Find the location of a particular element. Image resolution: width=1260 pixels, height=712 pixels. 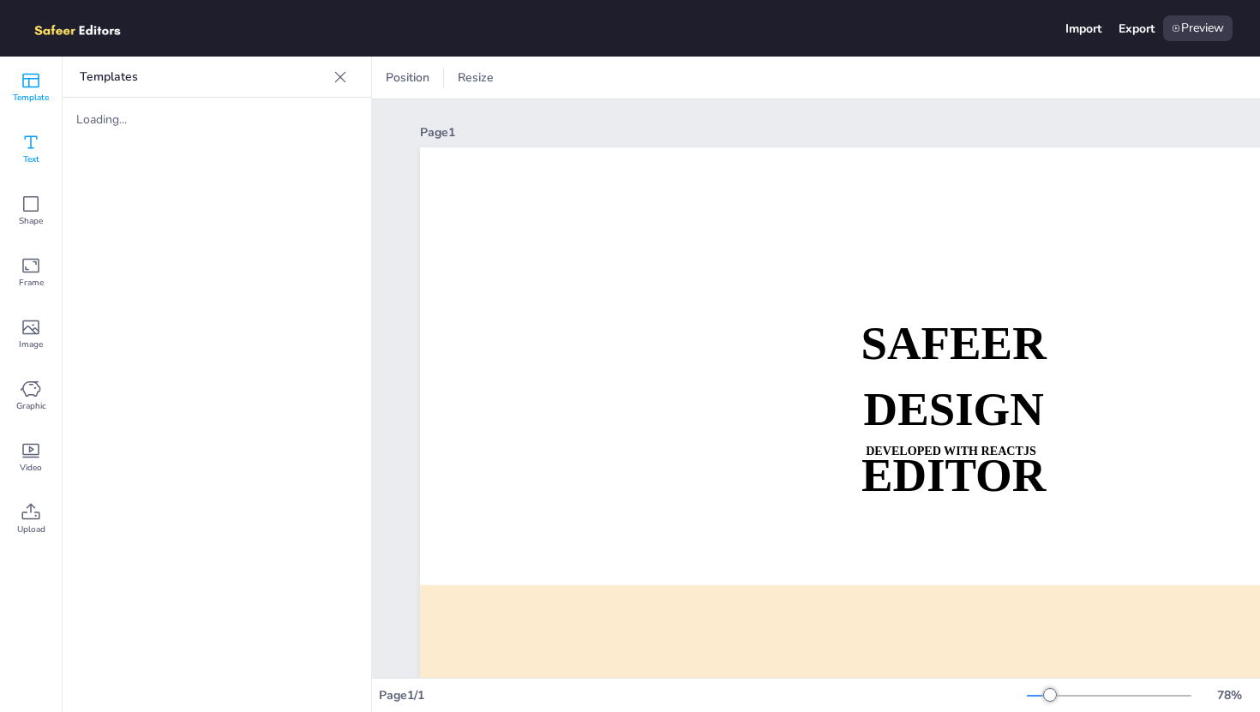

p: Templates is located at coordinates (203, 77).